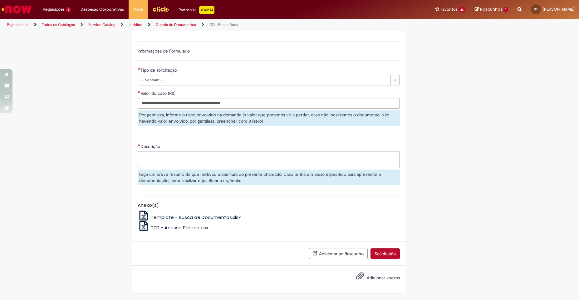 The height and width of the screenshot is (300, 579). Describe the element at coordinates (360, 277) in the screenshot. I see `button: Adicionar anexos` at that location.